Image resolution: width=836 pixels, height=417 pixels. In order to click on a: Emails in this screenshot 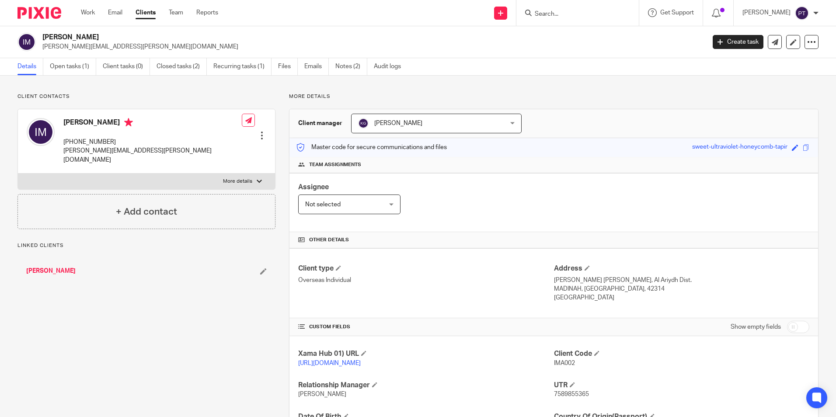, I will do `click(317, 66)`.